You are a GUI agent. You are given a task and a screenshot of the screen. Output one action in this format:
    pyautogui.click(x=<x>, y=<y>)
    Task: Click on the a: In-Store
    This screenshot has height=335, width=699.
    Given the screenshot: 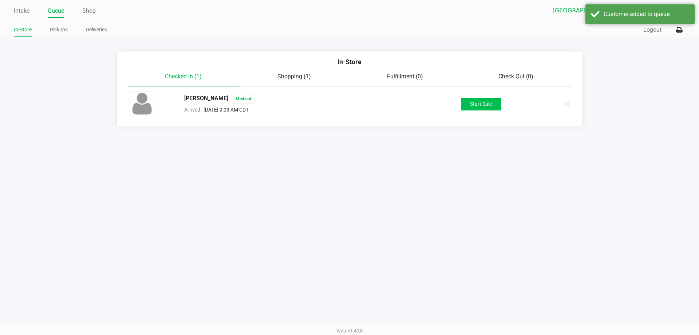 What is the action you would take?
    pyautogui.click(x=23, y=30)
    